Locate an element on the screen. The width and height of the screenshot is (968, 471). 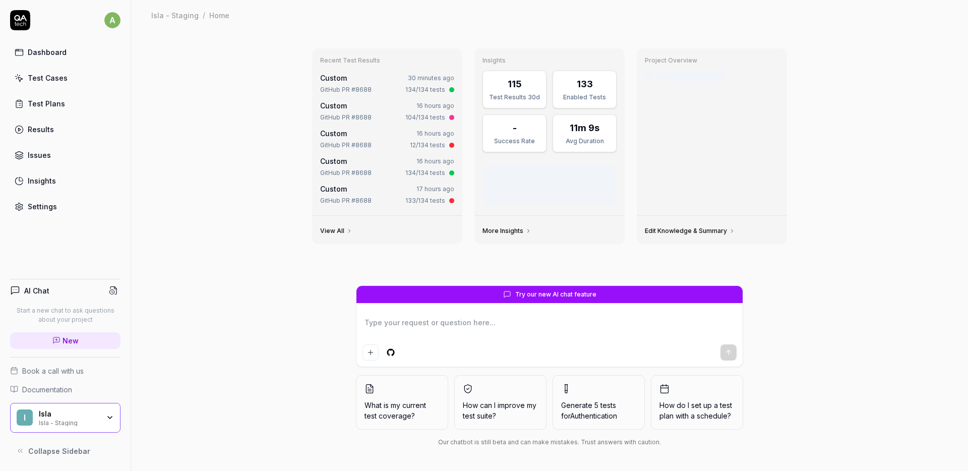
a: Results is located at coordinates (65, 129).